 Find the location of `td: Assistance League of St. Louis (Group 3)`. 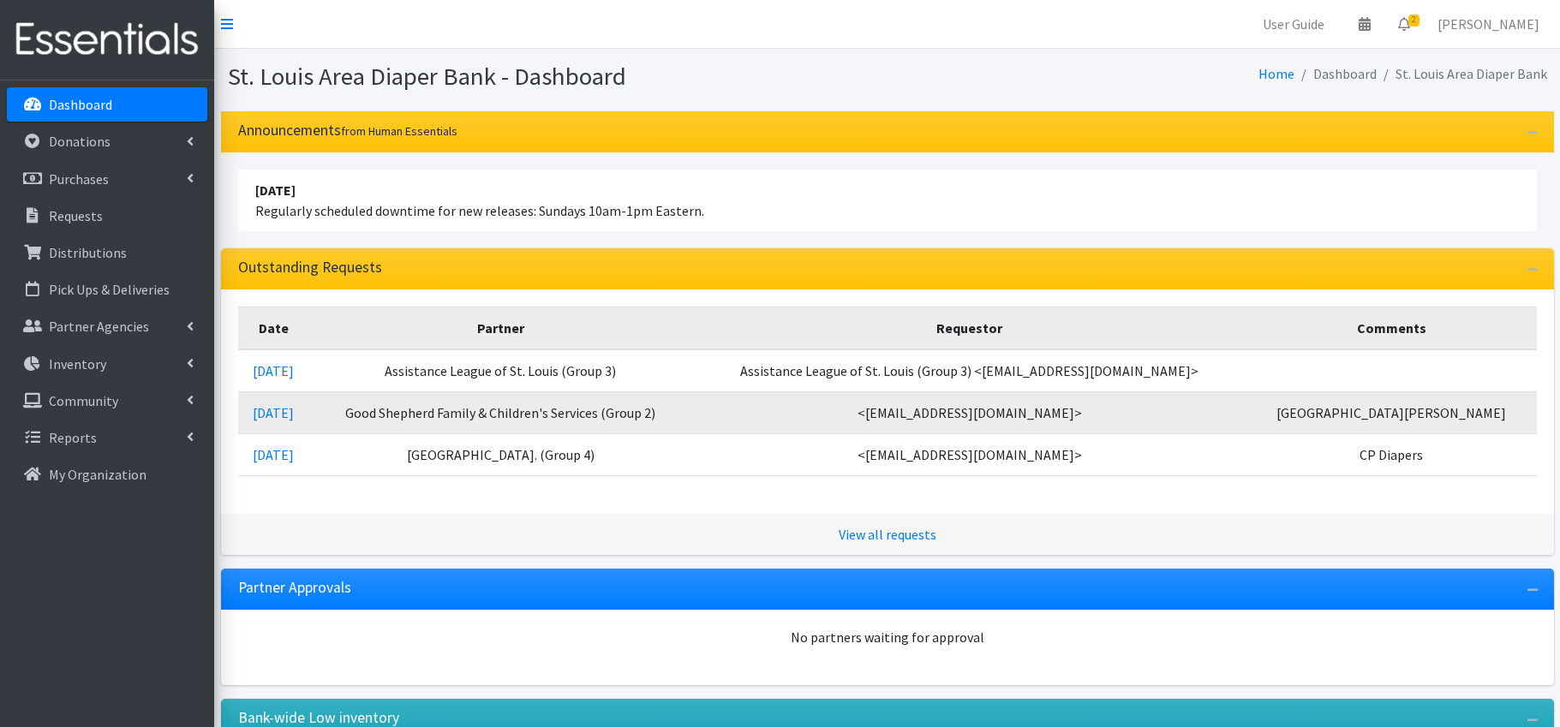

td: Assistance League of St. Louis (Group 3) is located at coordinates (500, 371).